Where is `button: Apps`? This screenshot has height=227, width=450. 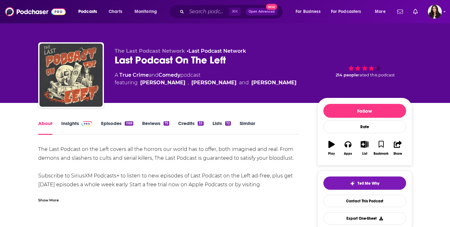 button: Apps is located at coordinates (348, 148).